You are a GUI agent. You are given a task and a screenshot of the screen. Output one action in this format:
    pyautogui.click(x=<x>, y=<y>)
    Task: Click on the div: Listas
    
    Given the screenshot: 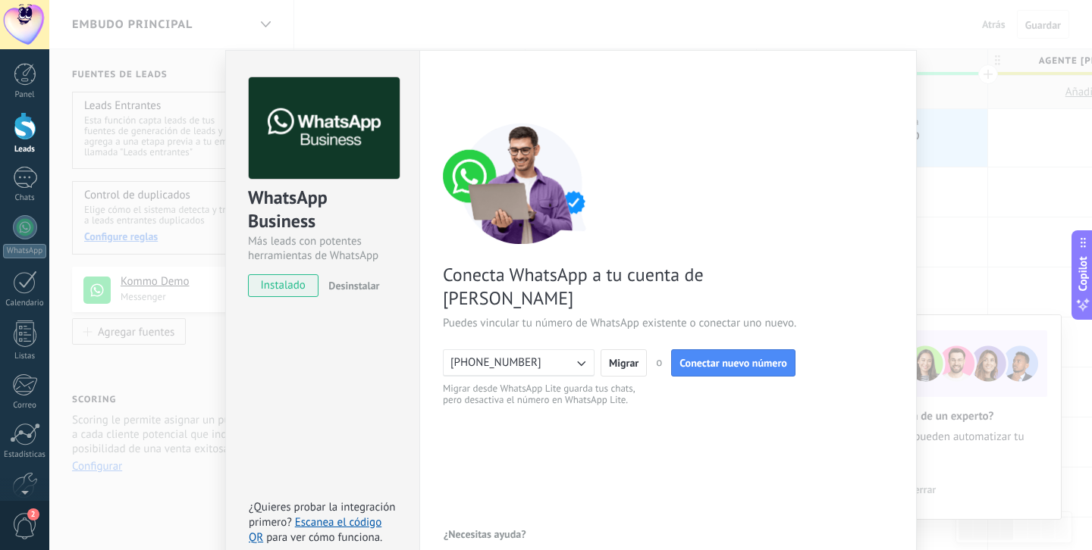 What is the action you would take?
    pyautogui.click(x=25, y=356)
    